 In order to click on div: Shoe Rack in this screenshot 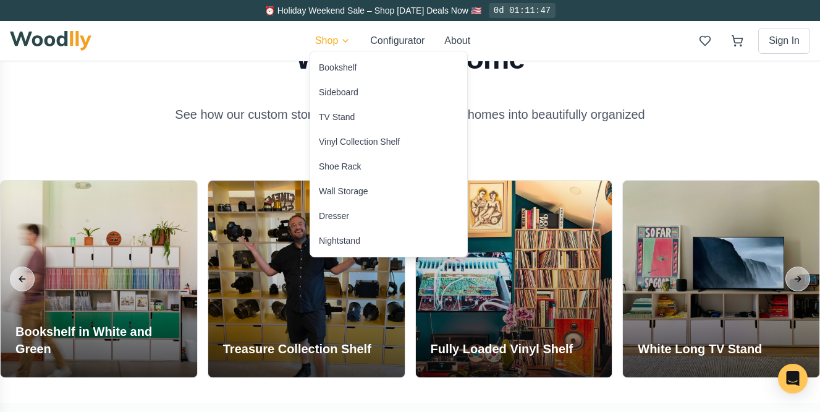, I will do `click(340, 166)`.